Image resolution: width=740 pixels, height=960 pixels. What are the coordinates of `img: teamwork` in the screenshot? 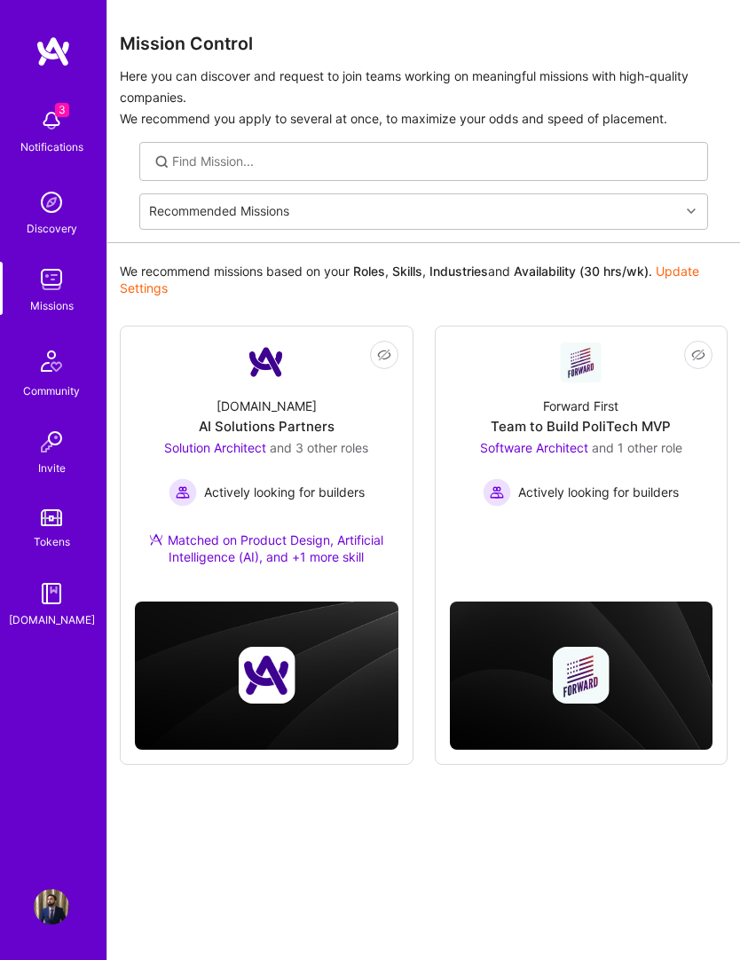 It's located at (51, 279).